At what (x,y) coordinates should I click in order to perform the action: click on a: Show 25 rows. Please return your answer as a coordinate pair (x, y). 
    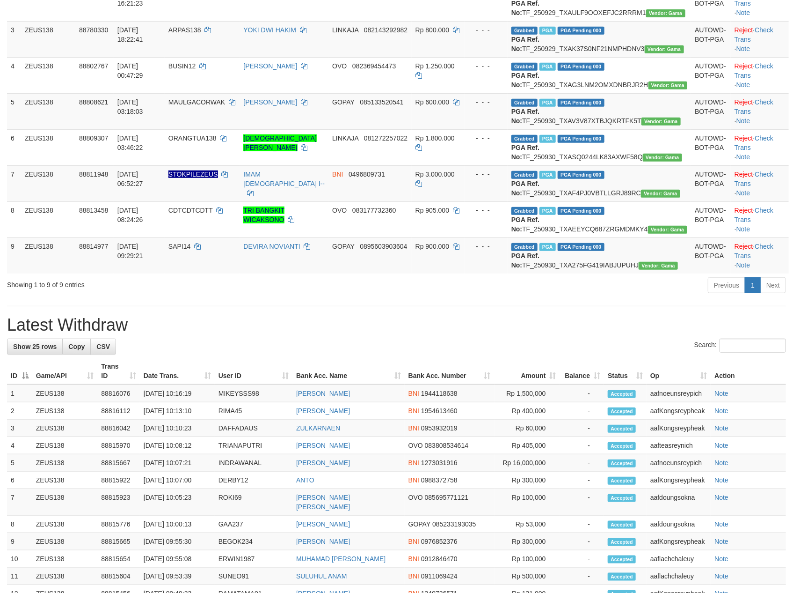
    Looking at the image, I should click on (35, 346).